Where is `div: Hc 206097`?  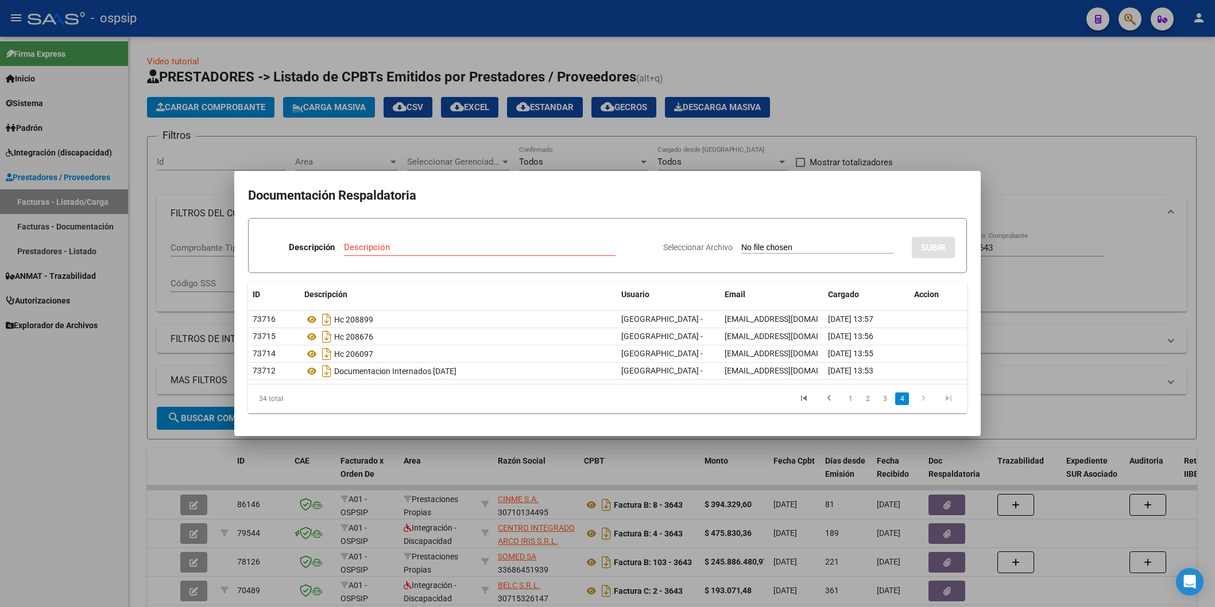 div: Hc 206097 is located at coordinates (458, 354).